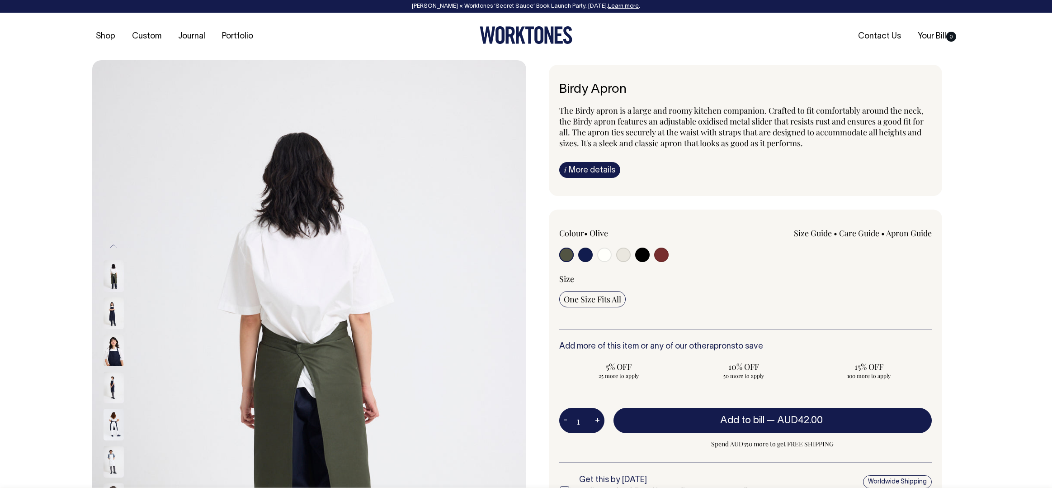 The image size is (1052, 488). Describe the element at coordinates (624, 6) in the screenshot. I see `a: Learn more` at that location.